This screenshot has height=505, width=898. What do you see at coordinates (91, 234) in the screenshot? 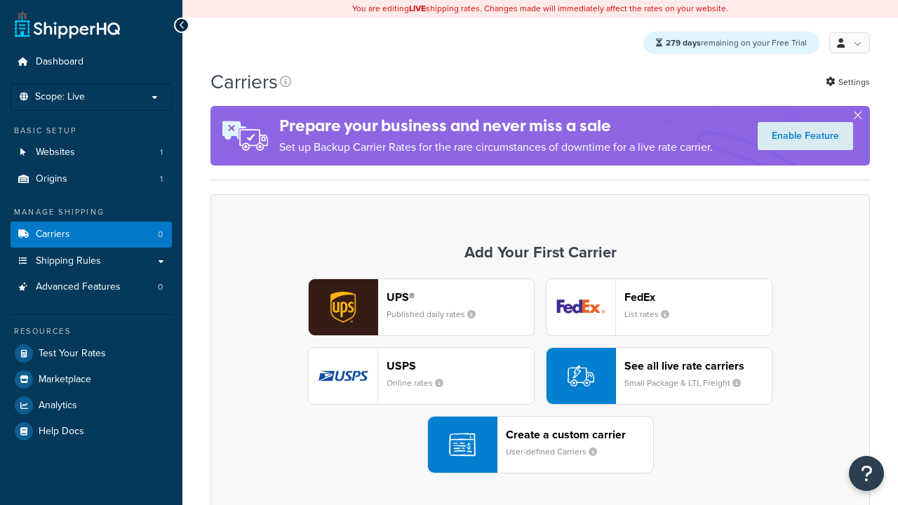
I see `li: Carriers` at bounding box center [91, 234].